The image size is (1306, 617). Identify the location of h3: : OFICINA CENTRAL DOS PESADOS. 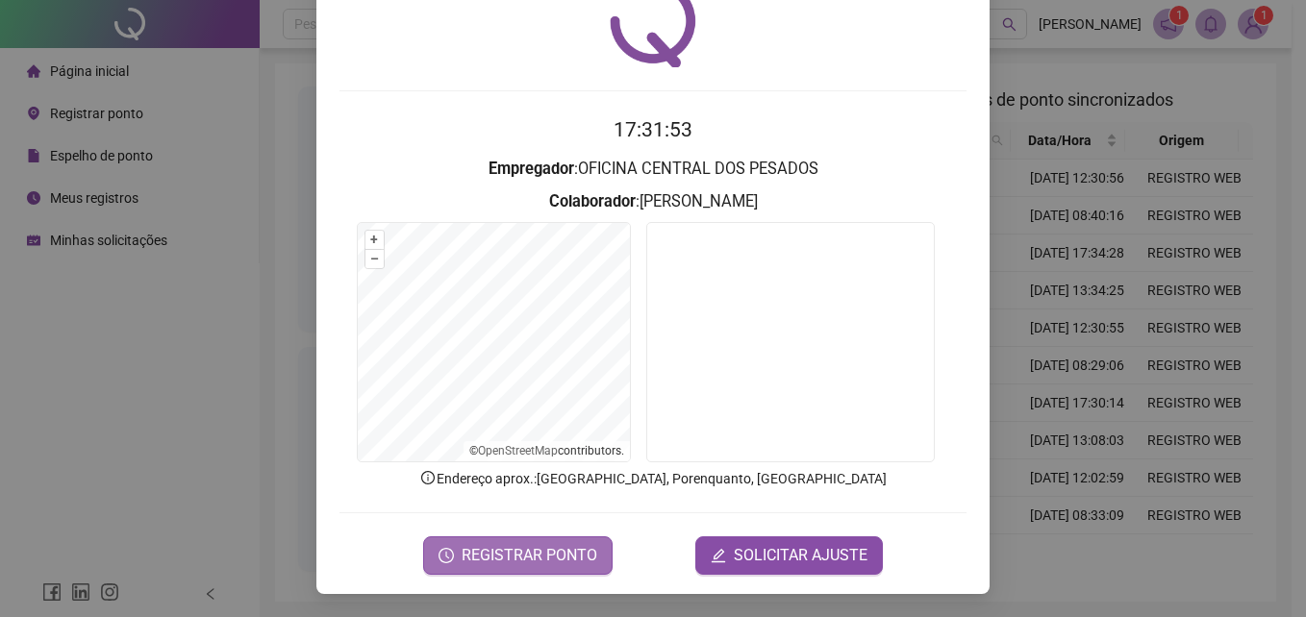
(653, 169).